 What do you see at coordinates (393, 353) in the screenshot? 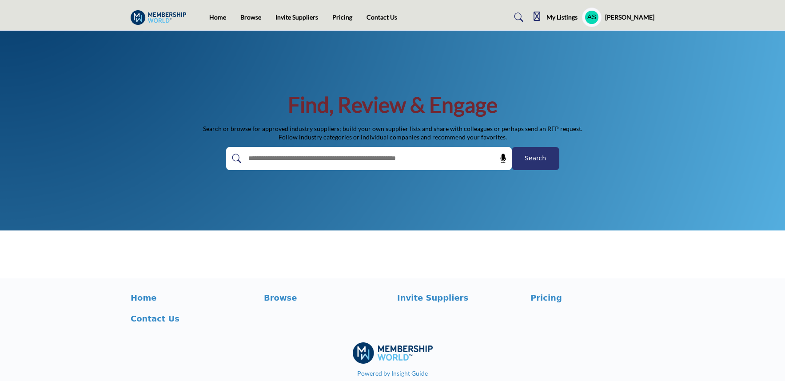
I see `img: No Site Logo` at bounding box center [393, 353].